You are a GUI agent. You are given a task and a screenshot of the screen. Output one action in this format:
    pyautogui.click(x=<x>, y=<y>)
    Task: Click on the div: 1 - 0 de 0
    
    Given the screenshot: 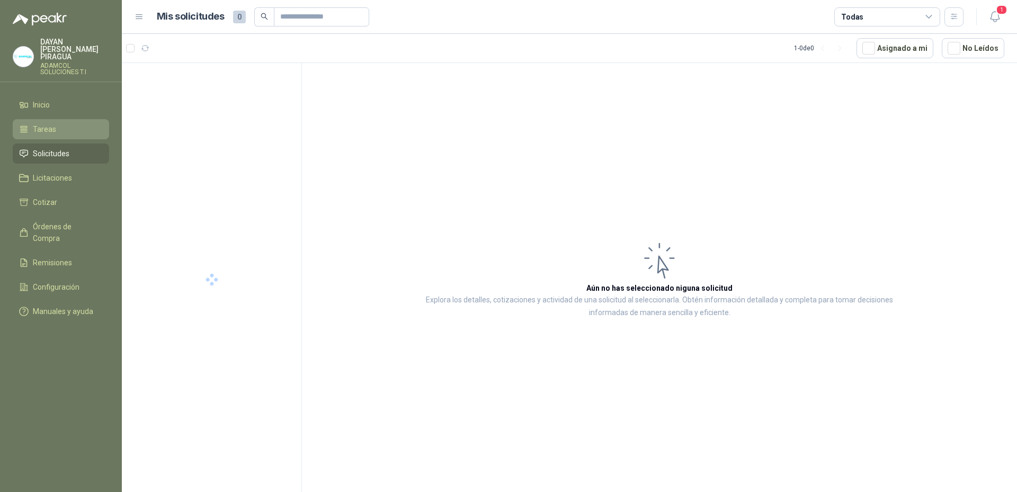 What is the action you would take?
    pyautogui.click(x=821, y=48)
    